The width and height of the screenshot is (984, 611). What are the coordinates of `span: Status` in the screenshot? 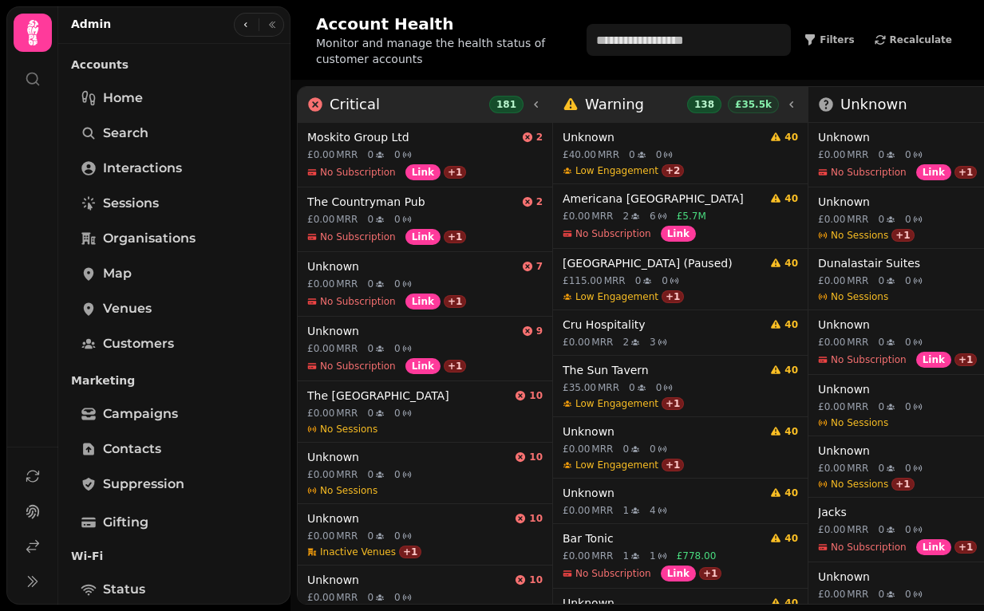 It's located at (124, 590).